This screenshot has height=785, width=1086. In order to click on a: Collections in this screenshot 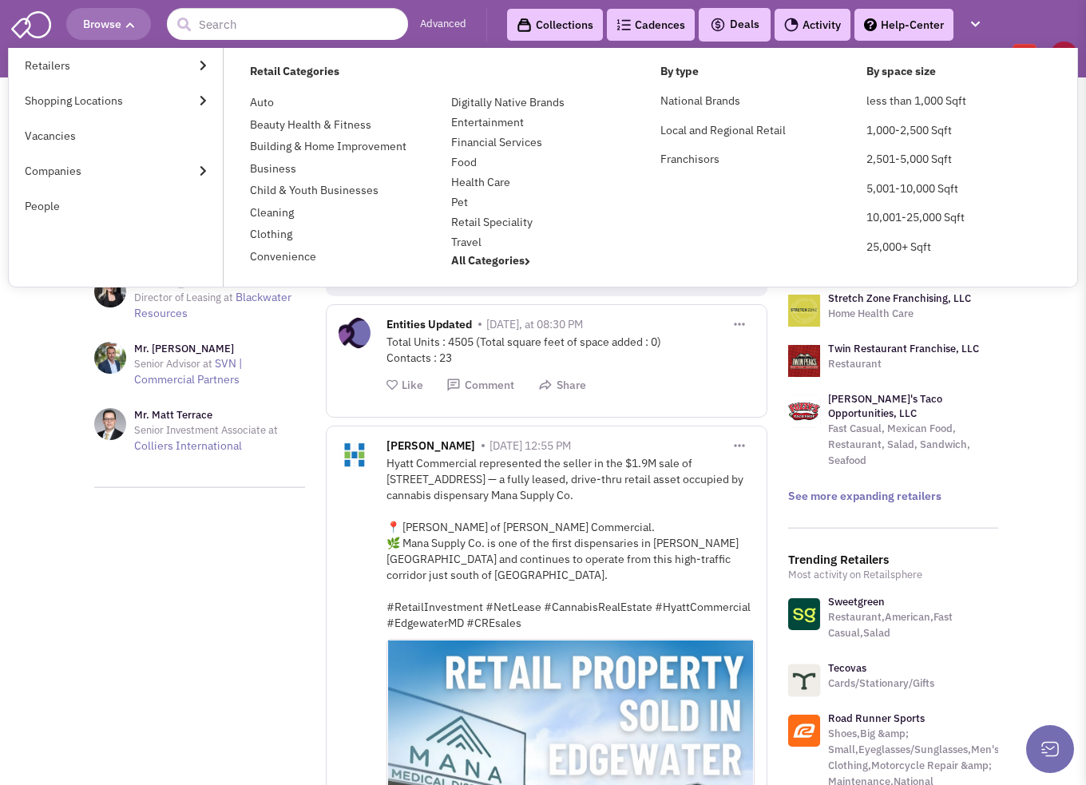, I will do `click(555, 25)`.